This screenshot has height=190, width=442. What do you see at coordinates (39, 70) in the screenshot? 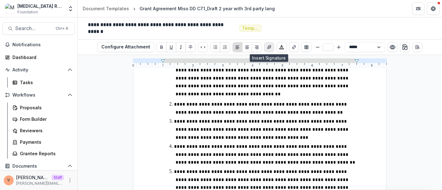
I see `span: Activity` at bounding box center [39, 70].